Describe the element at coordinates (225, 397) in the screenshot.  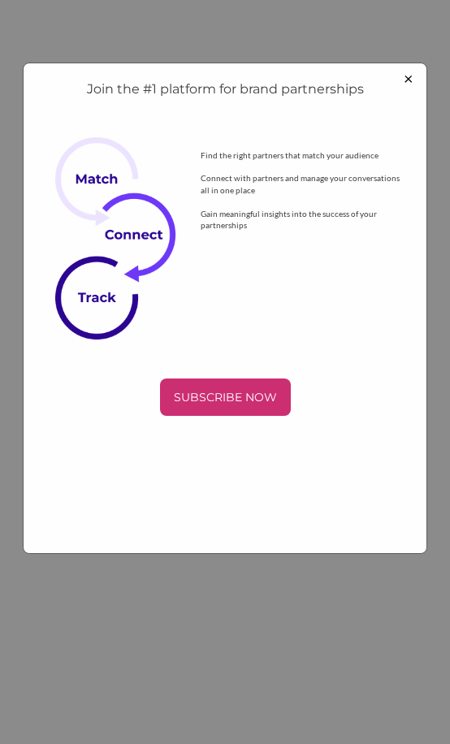
I see `a: SUBSCRIBE NOW` at that location.